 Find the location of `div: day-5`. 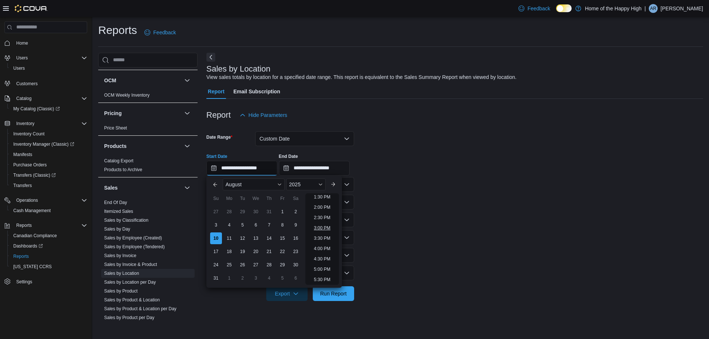

div: day-5 is located at coordinates (282, 278).